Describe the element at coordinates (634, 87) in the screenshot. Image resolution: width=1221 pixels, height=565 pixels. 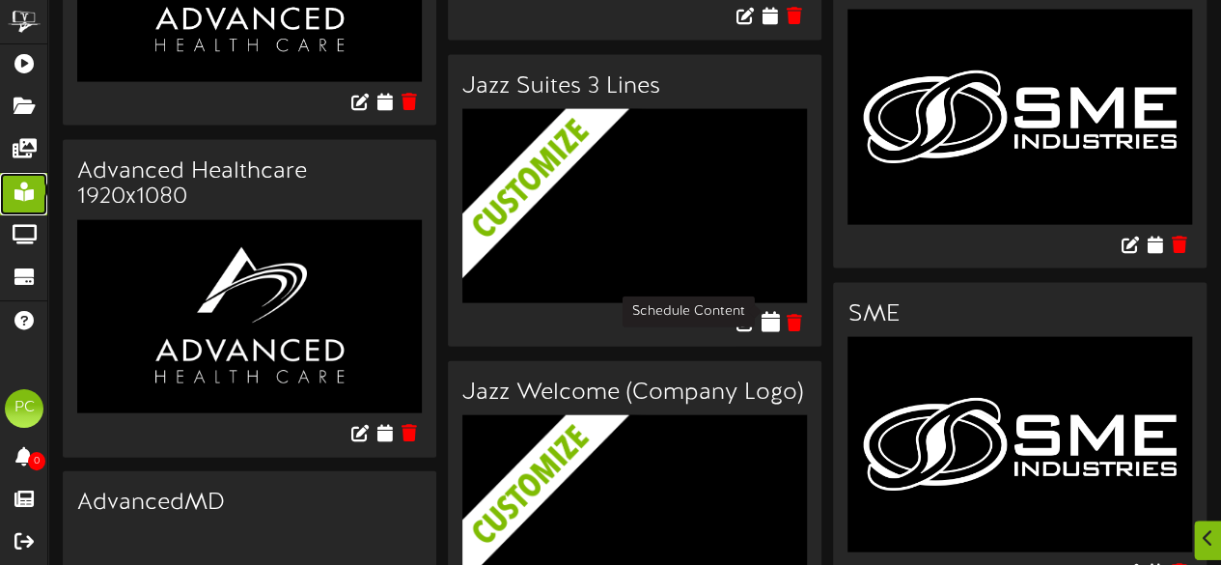
I see `h3: Jazz Suites 3 Lines` at that location.